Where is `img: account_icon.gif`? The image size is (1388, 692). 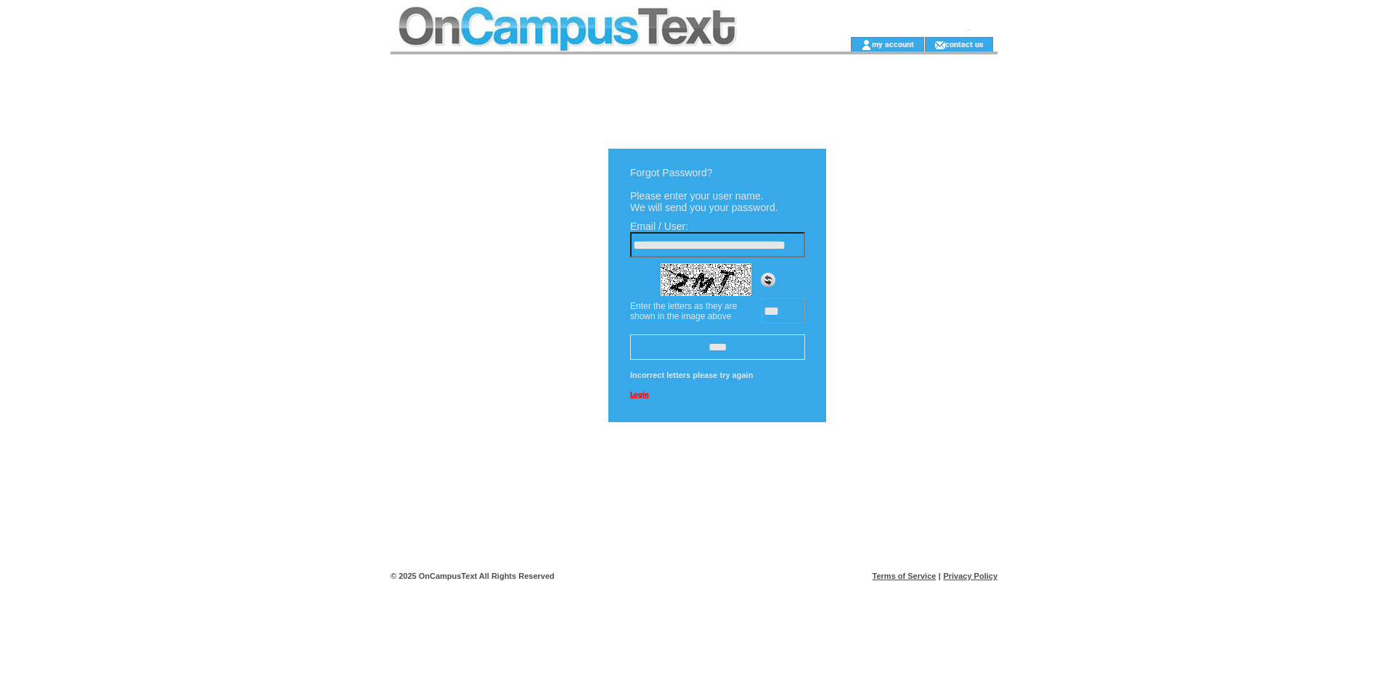
img: account_icon.gif is located at coordinates (866, 45).